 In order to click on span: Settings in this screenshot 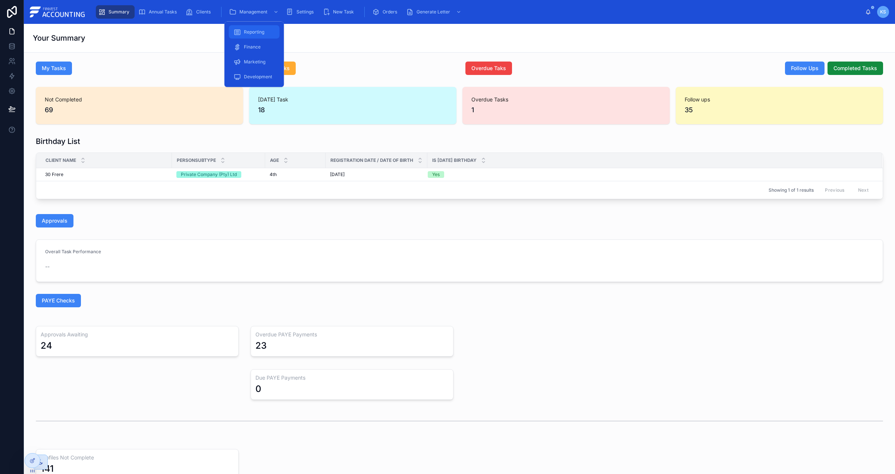, I will do `click(305, 12)`.